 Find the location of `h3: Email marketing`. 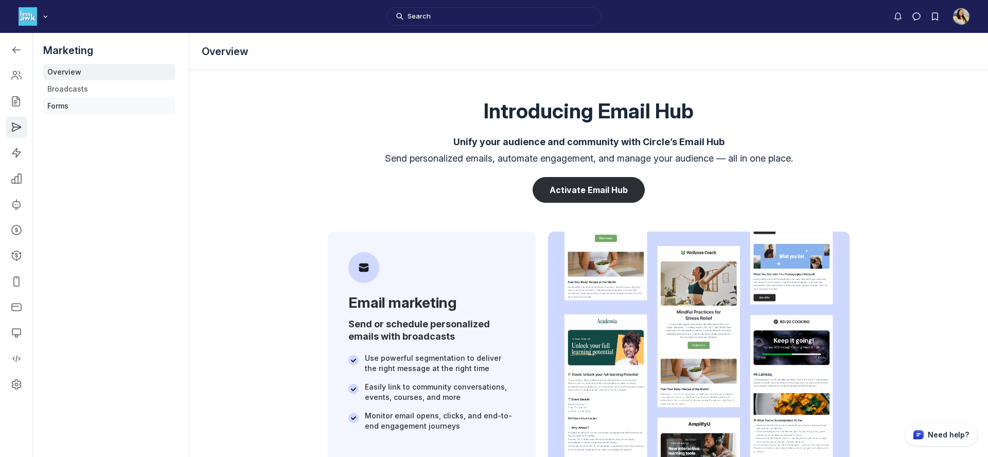

h3: Email marketing is located at coordinates (432, 303).